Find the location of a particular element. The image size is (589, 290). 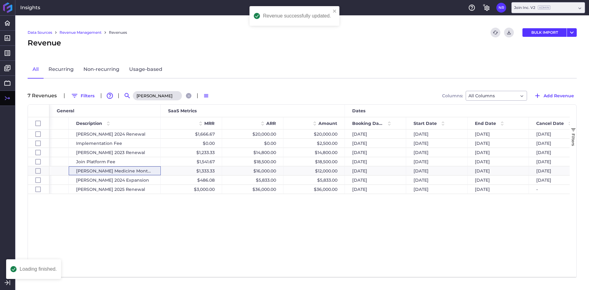

ins: Admin is located at coordinates (544, 7).